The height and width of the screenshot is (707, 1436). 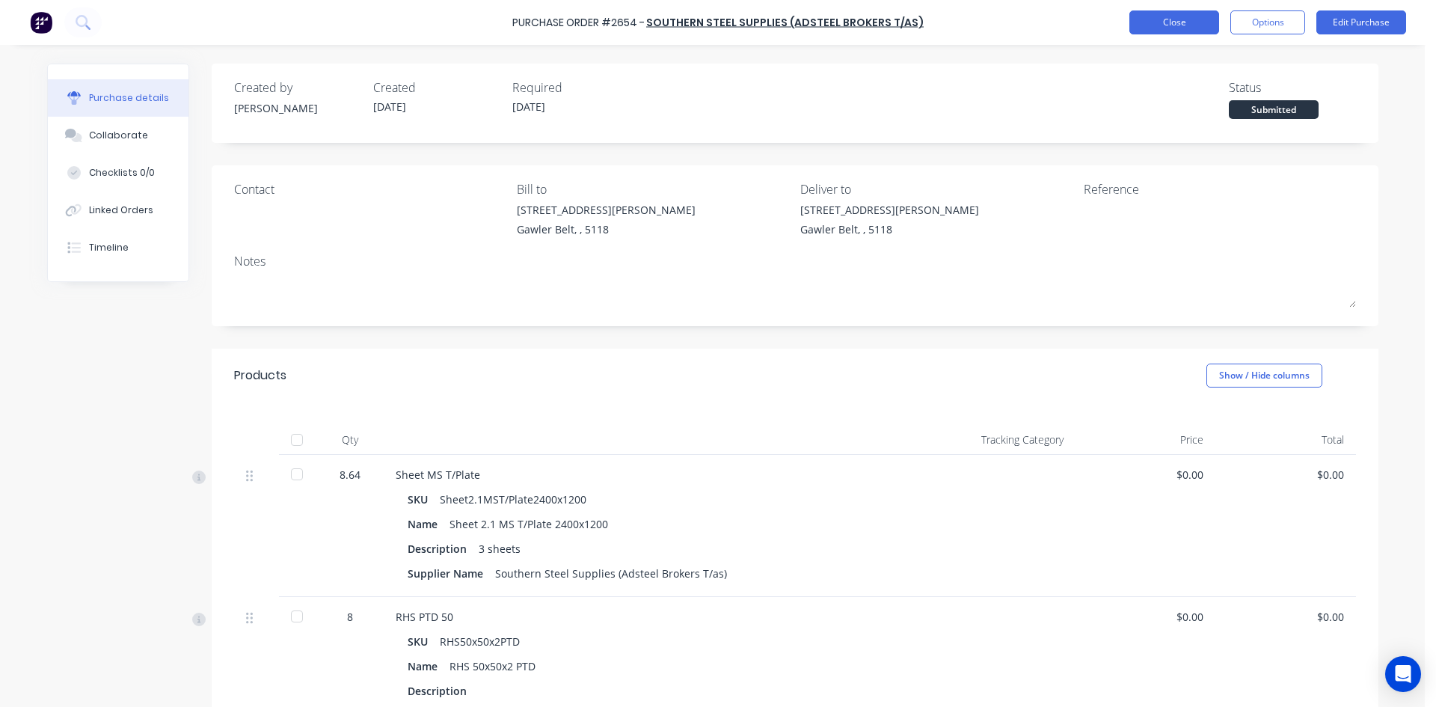 What do you see at coordinates (260, 375) in the screenshot?
I see `div: Products` at bounding box center [260, 375].